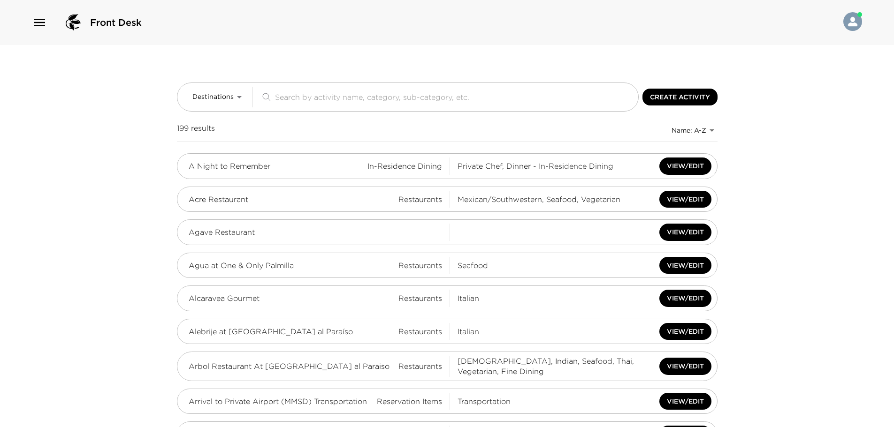 The width and height of the screenshot is (894, 427). Describe the element at coordinates (409, 402) in the screenshot. I see `span: Reservation Items` at that location.